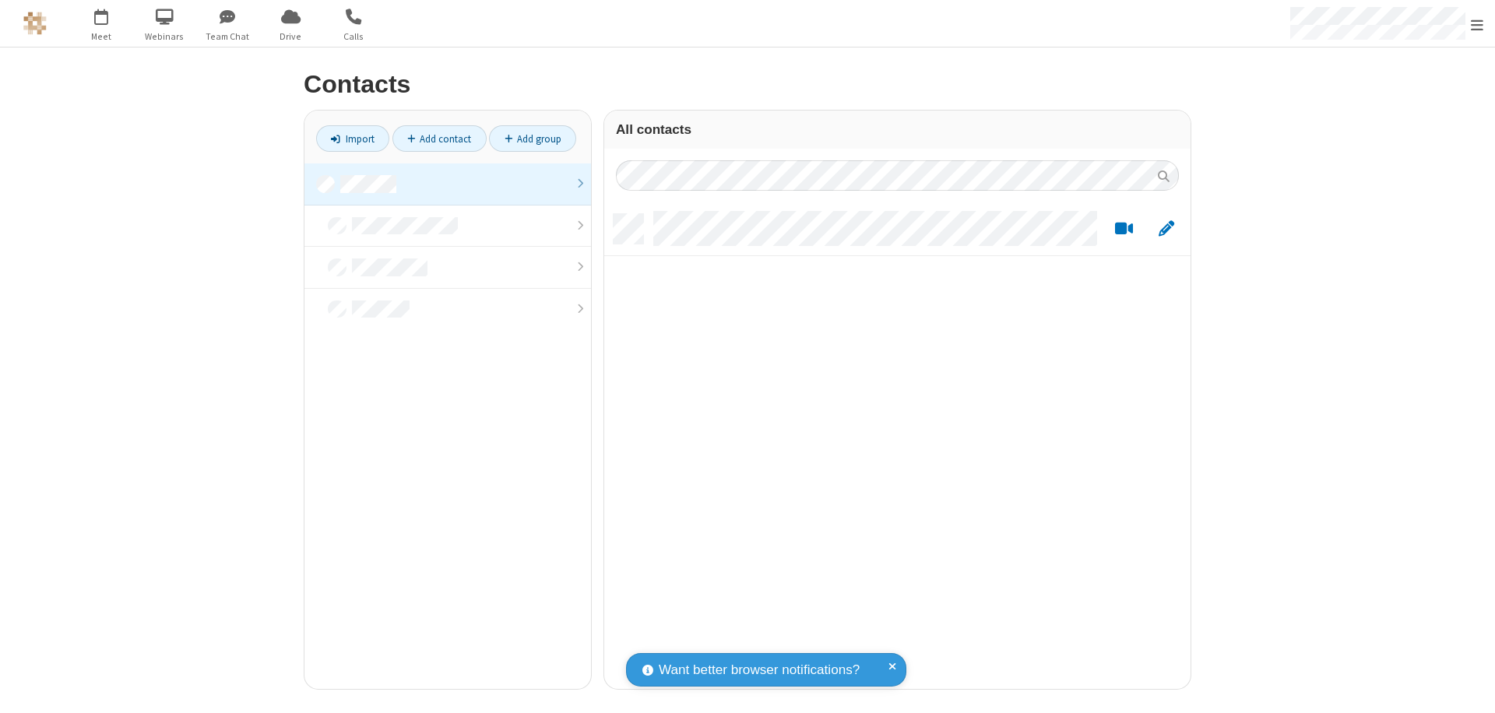  I want to click on h3: All contacts, so click(897, 129).